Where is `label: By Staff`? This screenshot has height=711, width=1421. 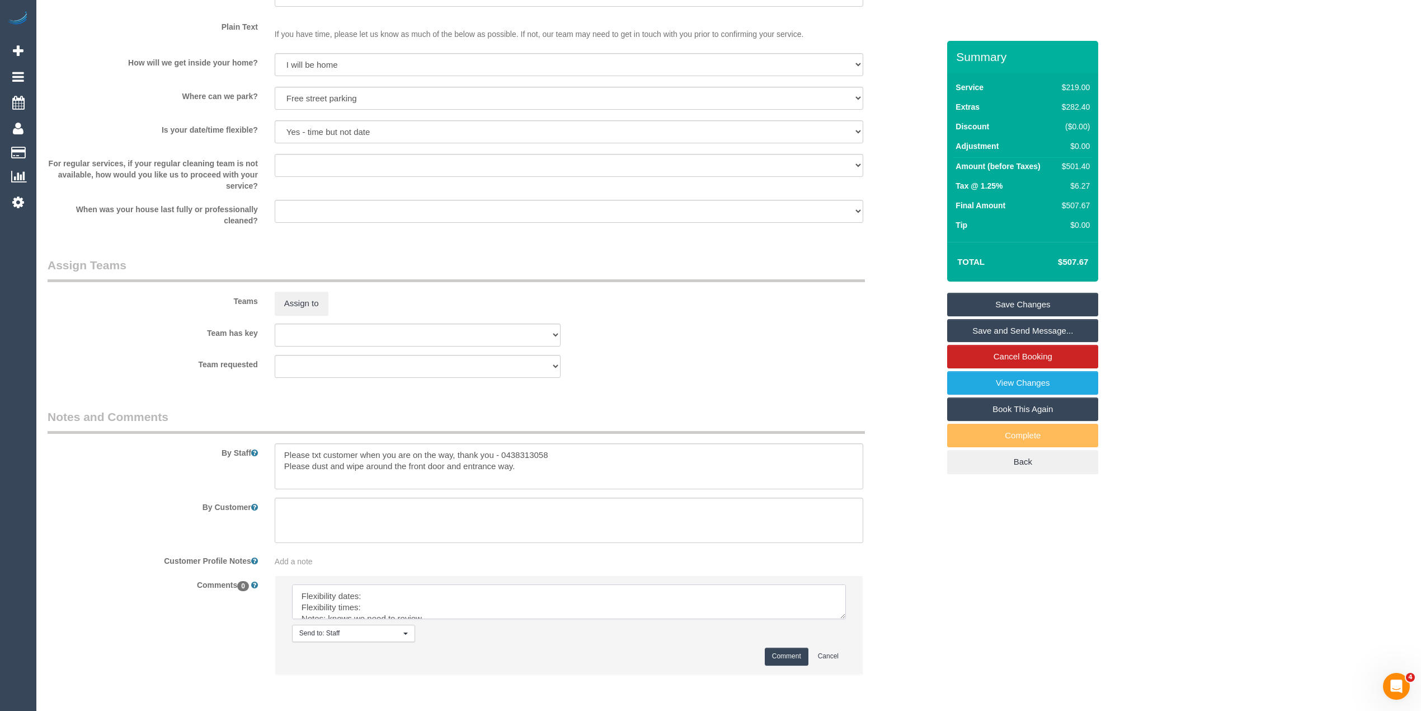 label: By Staff is located at coordinates (153, 450).